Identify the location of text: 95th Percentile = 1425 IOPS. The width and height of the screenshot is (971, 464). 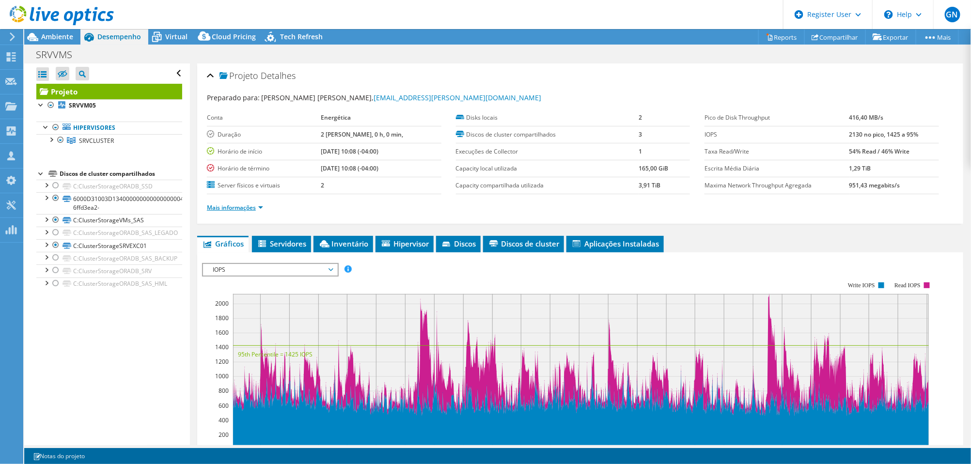
(275, 354).